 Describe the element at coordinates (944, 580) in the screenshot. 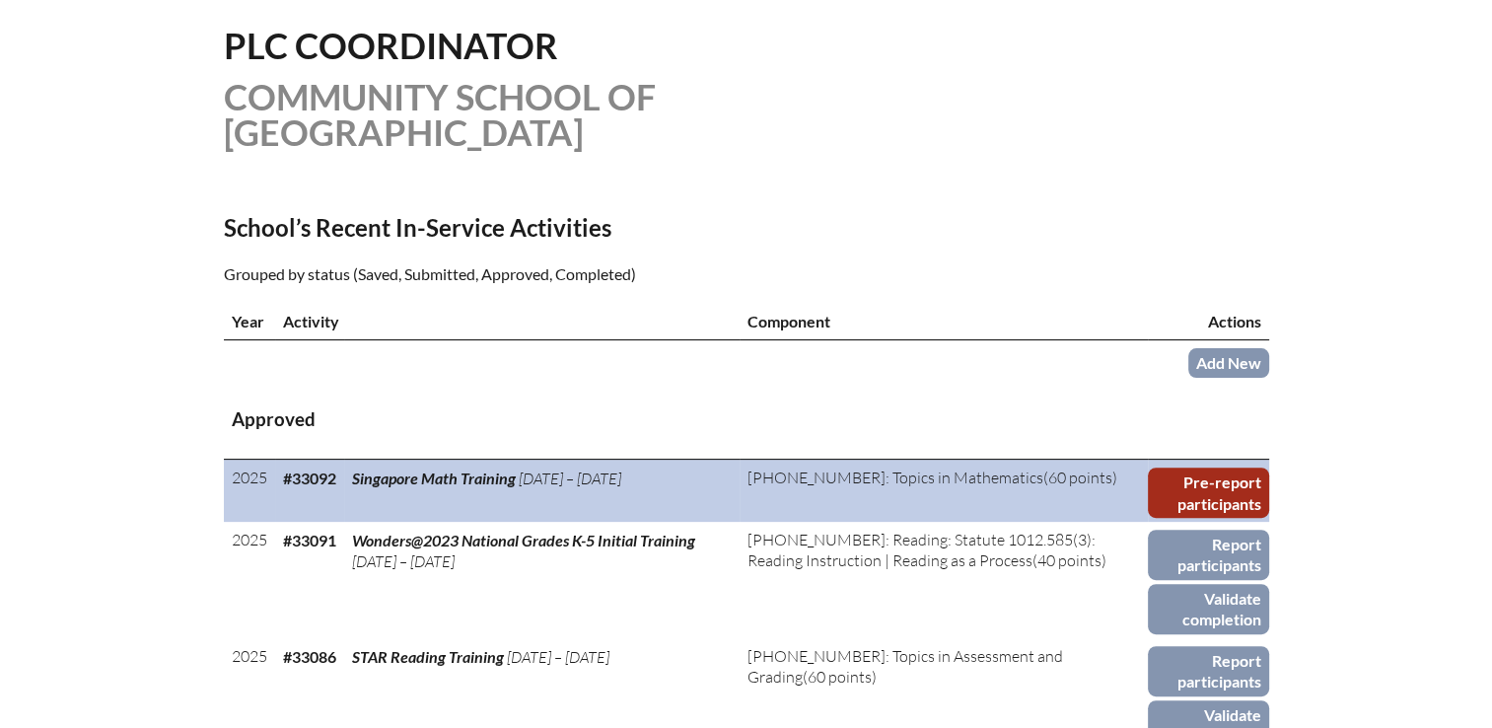

I see `td: (40 points)` at that location.